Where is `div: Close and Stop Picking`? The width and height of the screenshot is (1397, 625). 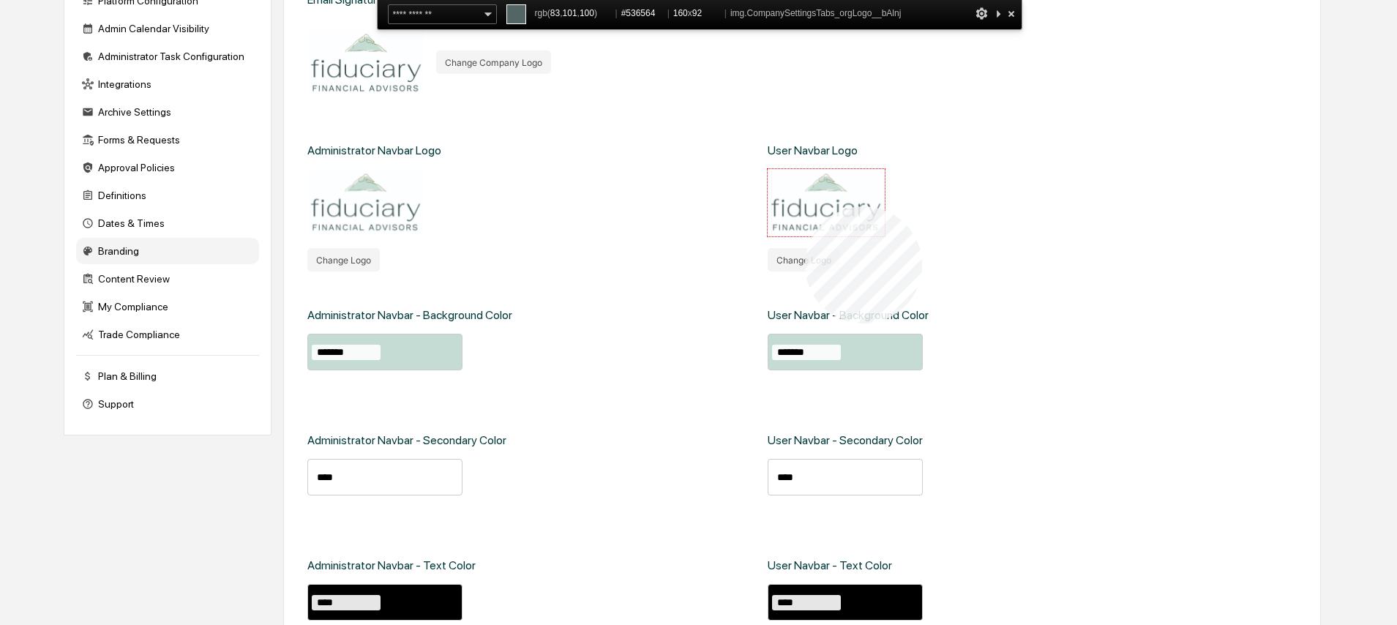 div: Close and Stop Picking is located at coordinates (1011, 13).